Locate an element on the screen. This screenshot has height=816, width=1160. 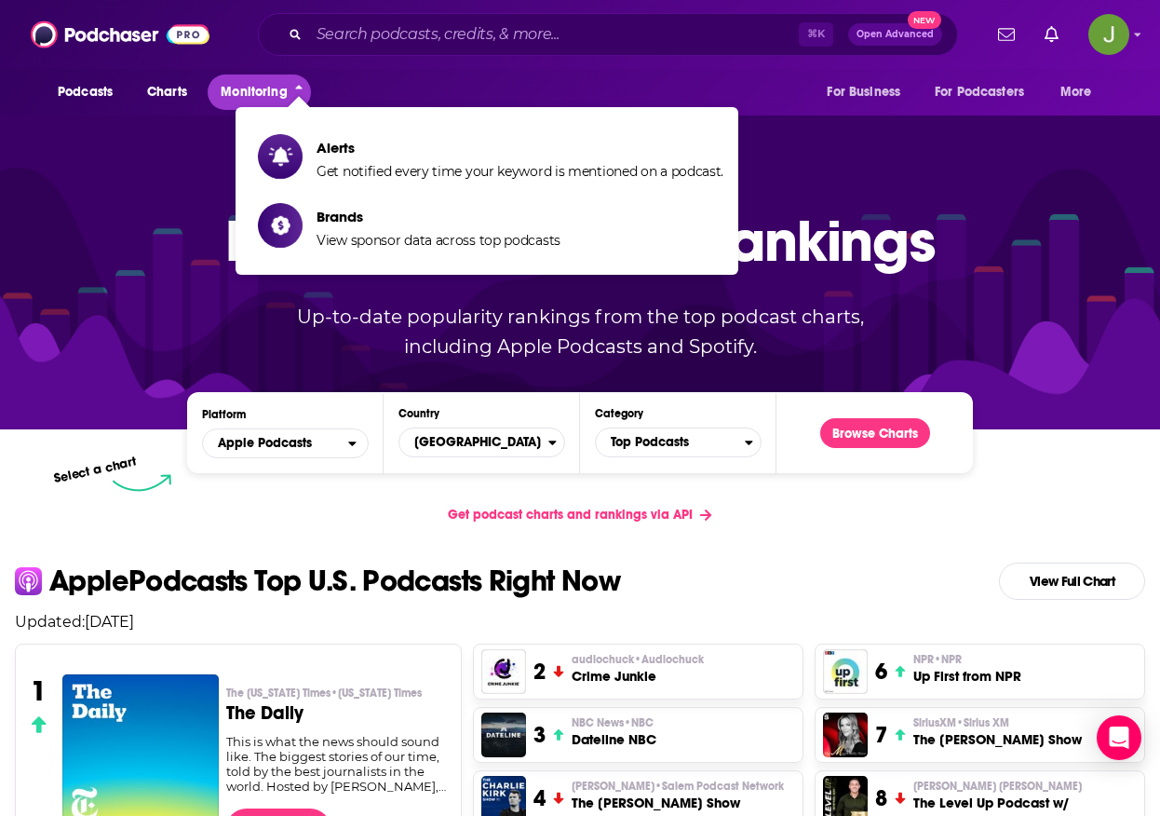
a: View Full Chart is located at coordinates (1072, 581).